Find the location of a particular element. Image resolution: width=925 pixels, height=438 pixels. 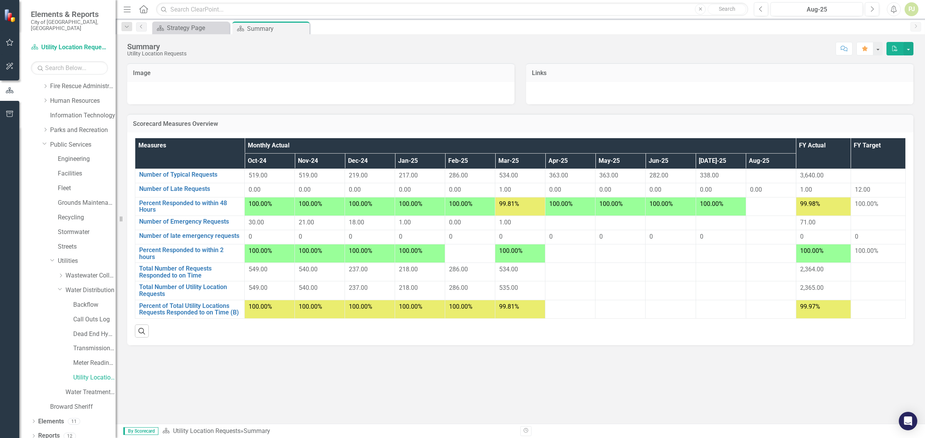

a: Stormwater is located at coordinates (87, 232).